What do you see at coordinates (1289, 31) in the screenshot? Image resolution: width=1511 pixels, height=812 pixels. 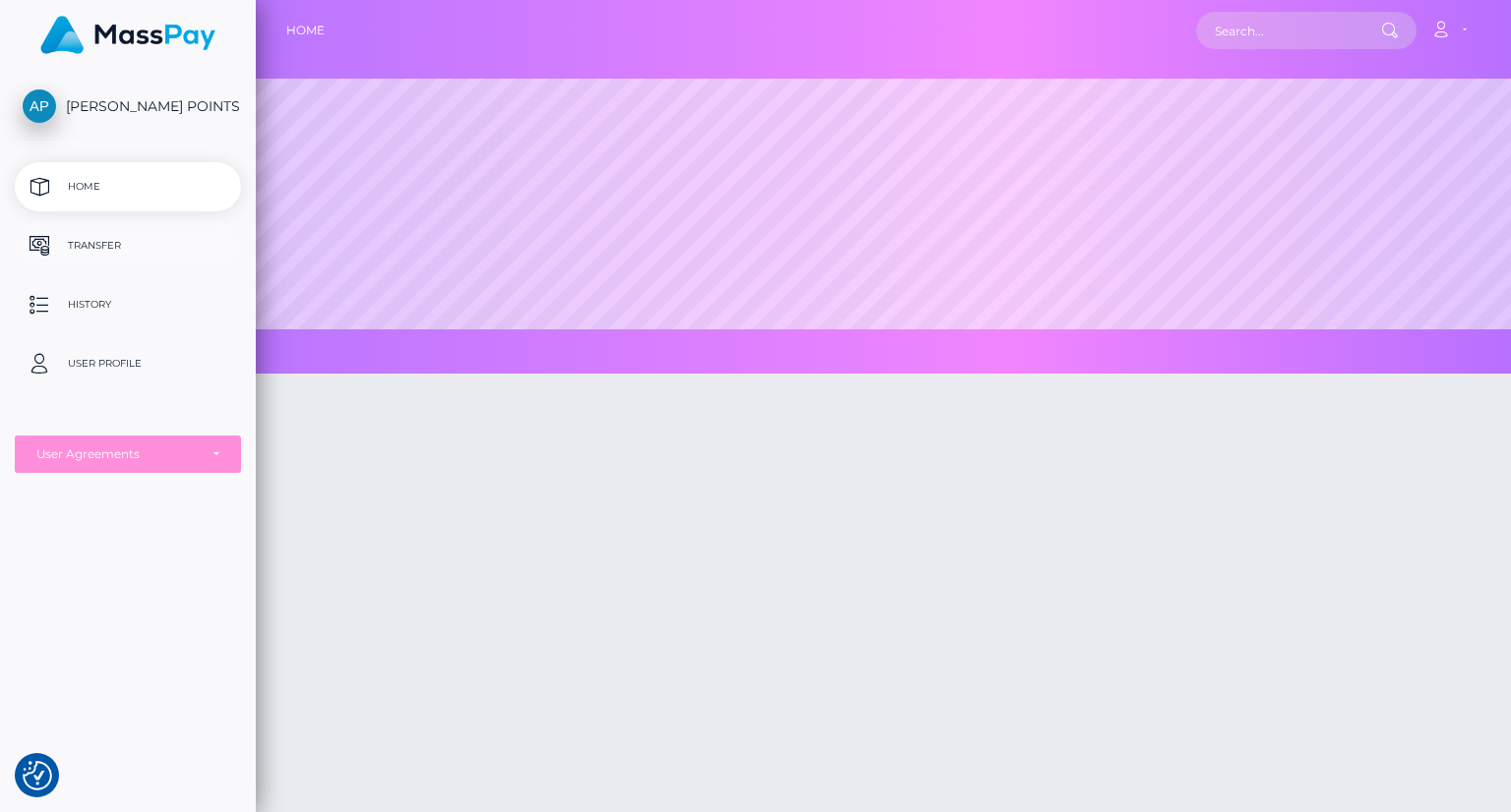 I see `input: Search...` at bounding box center [1289, 31].